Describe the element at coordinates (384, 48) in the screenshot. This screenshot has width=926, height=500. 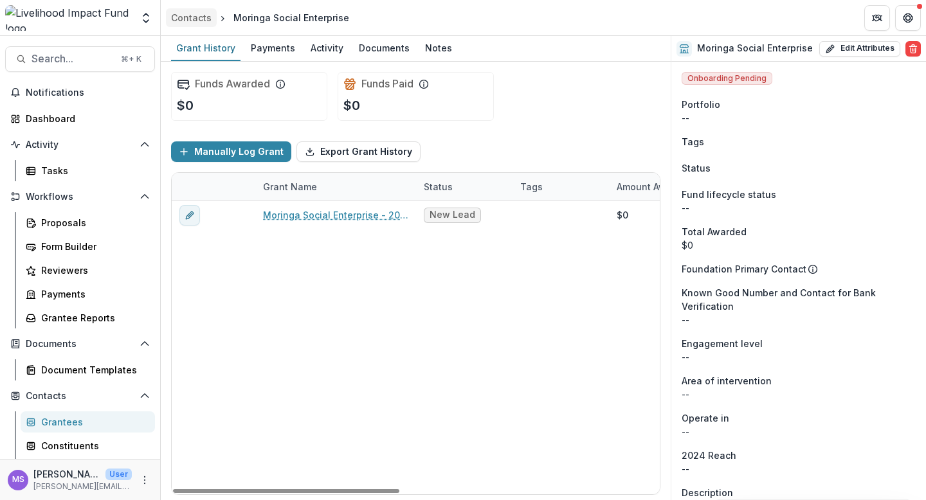
I see `div: Documents` at that location.